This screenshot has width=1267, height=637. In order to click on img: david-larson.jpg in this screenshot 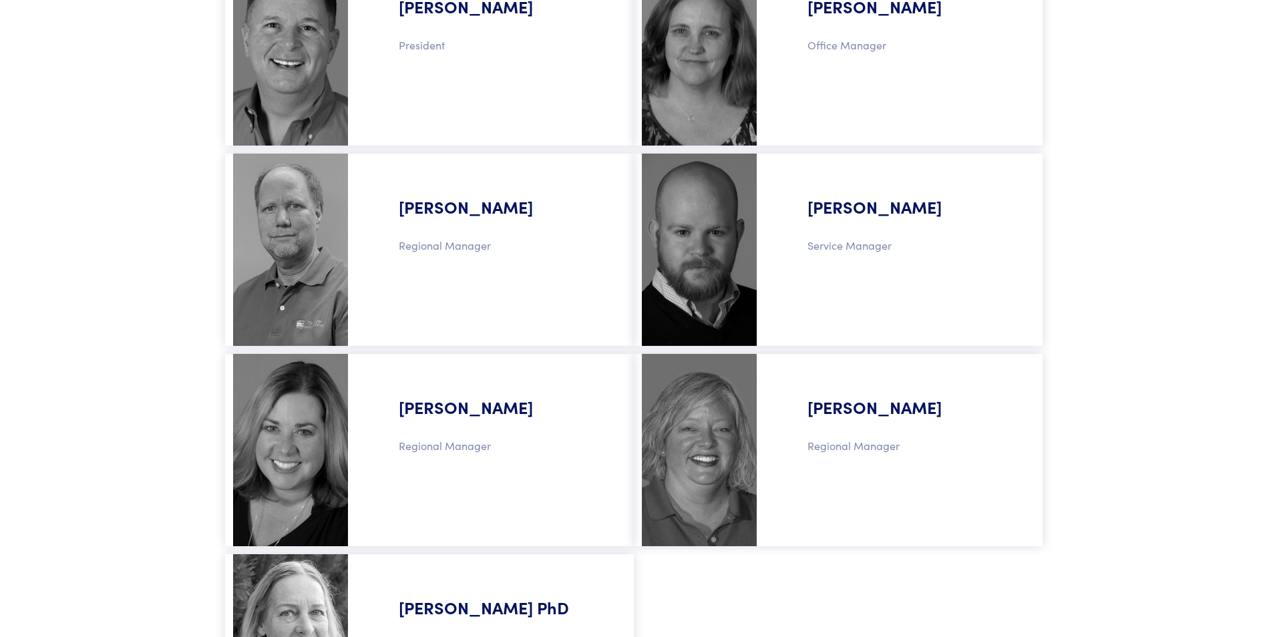, I will do `click(290, 250)`.